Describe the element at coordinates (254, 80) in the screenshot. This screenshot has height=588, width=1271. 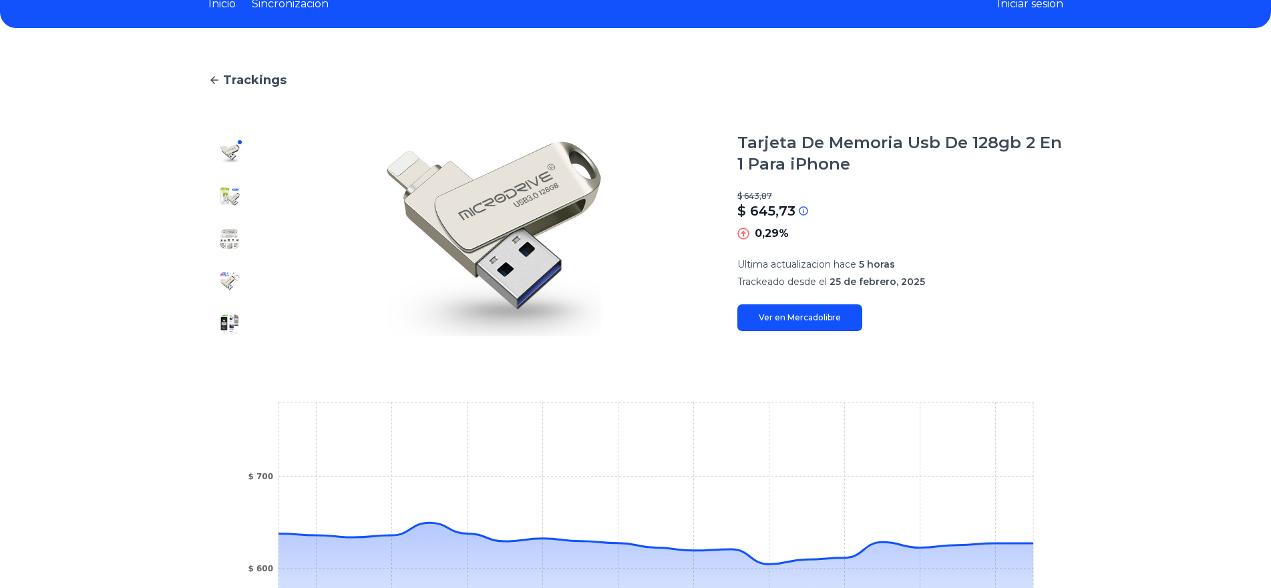
I see `span: Trackings` at that location.